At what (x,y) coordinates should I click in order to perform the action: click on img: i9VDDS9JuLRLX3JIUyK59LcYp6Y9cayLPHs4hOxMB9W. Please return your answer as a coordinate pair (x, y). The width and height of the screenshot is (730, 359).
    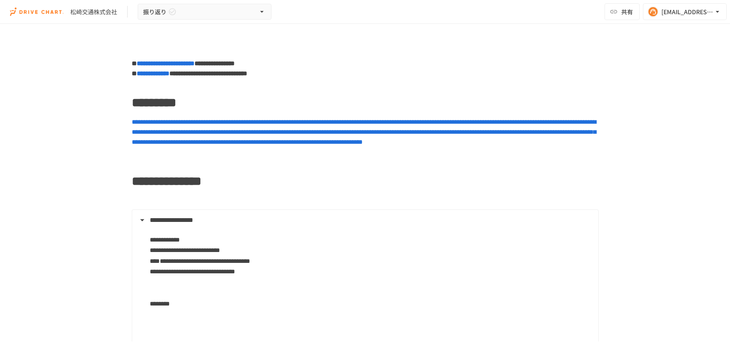
    Looking at the image, I should click on (37, 12).